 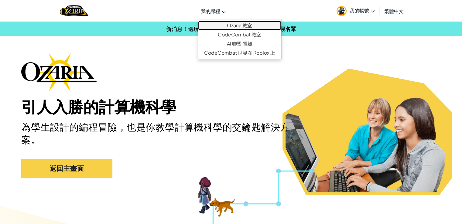 What do you see at coordinates (362, 10) in the screenshot?
I see `span: 我的帳號` at bounding box center [362, 10].